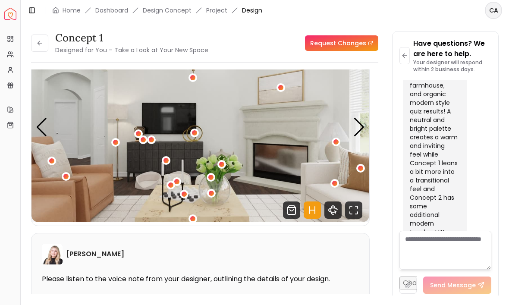  What do you see at coordinates (452, 49) in the screenshot?
I see `p: Have questions? We are here to help.` at bounding box center [452, 49].